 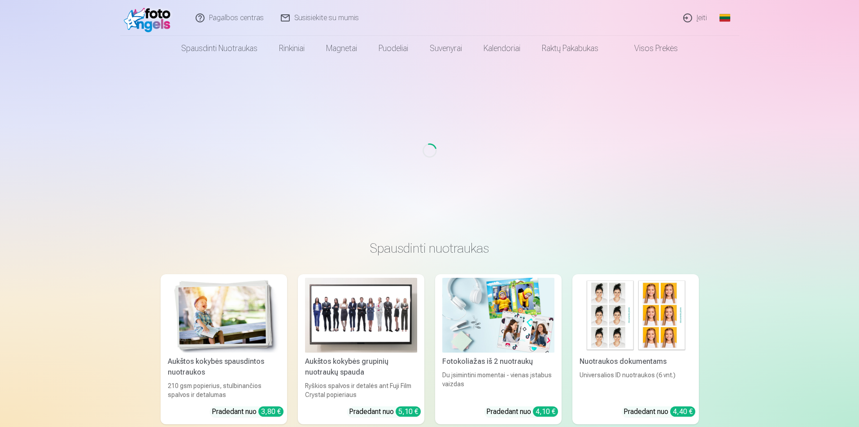 I want to click on div: Aukštos kokybės spausdintos nuotraukos, so click(x=224, y=367).